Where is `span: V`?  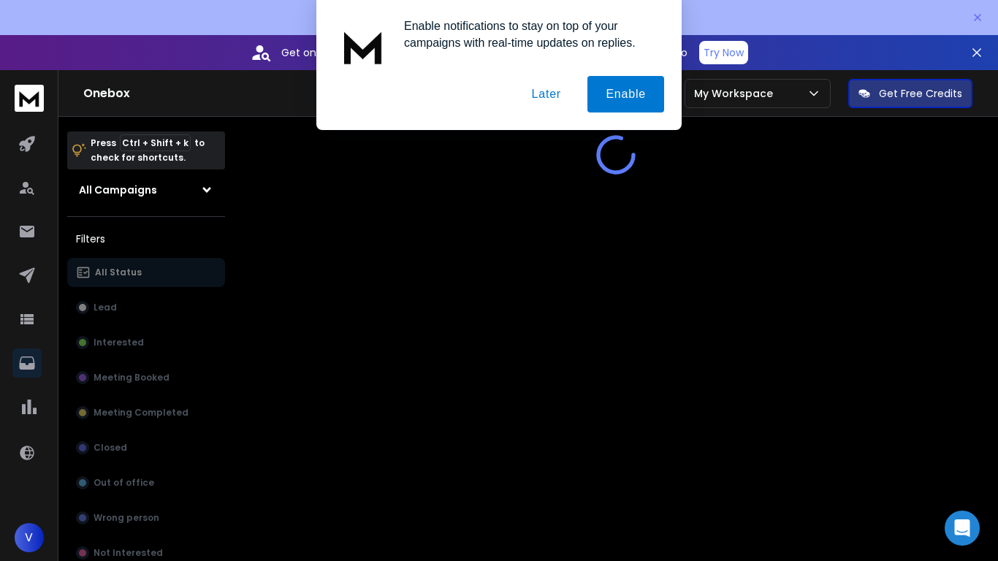 span: V is located at coordinates (29, 537).